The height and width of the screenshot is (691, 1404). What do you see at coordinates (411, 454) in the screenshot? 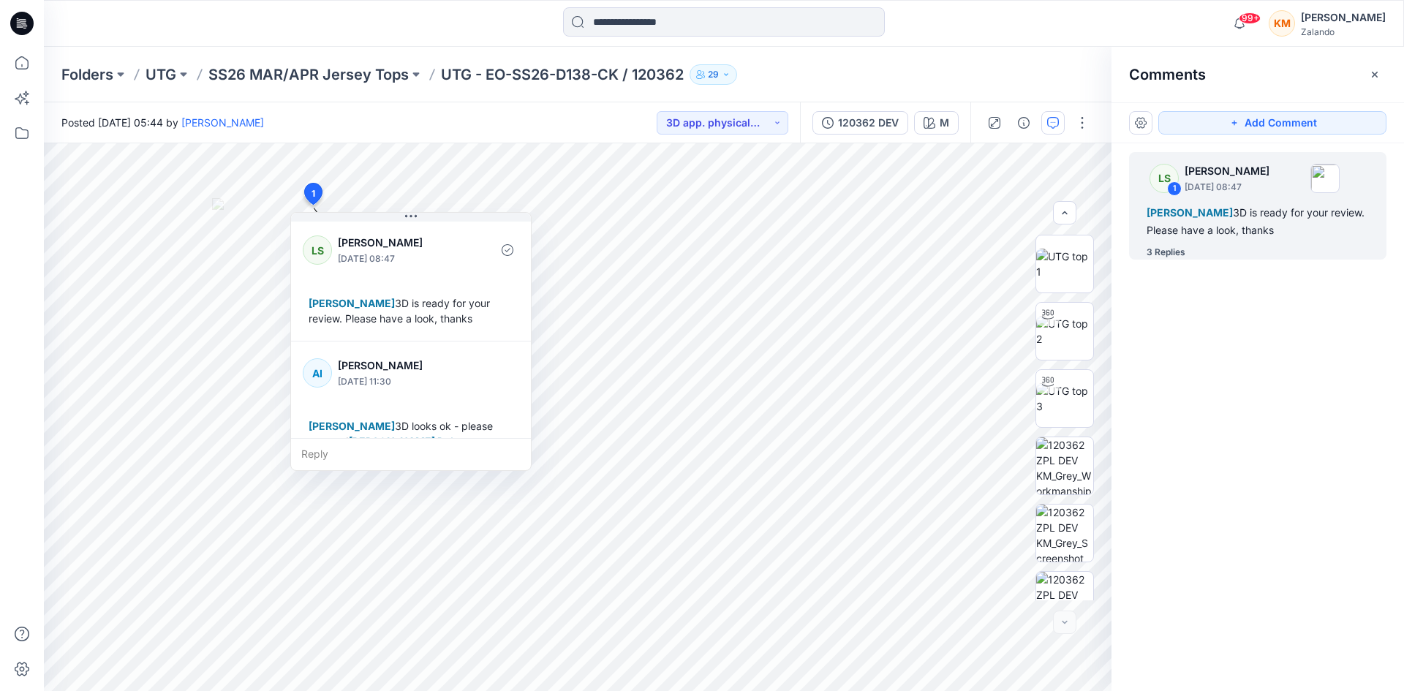
I see `div: Reply` at bounding box center [411, 454].